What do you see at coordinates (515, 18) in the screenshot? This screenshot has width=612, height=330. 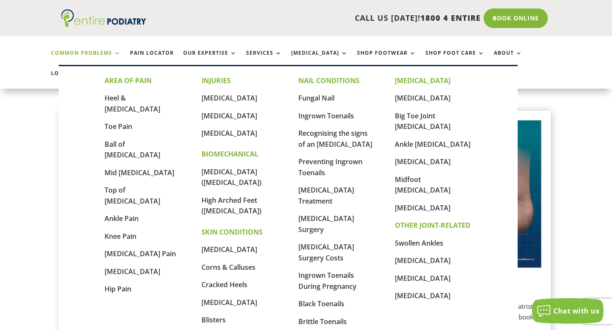 I see `a: Book Online` at bounding box center [515, 18].